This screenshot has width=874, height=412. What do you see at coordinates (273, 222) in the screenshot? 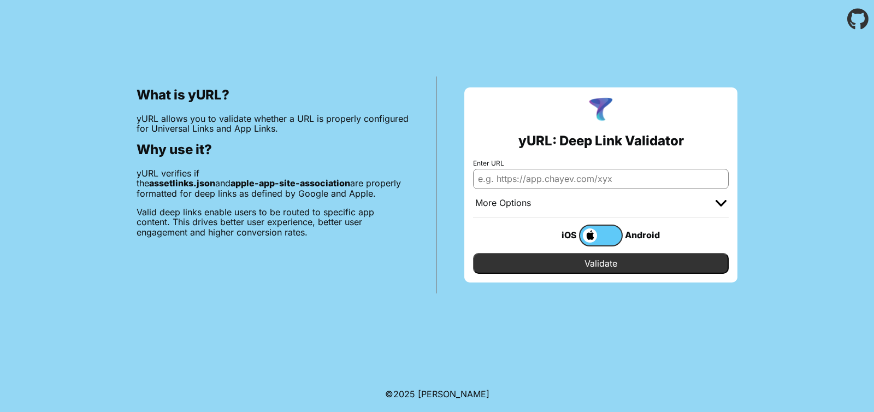
I see `p: Valid deep links enable users to be routed to specific app content. This drives better user exper...` at bounding box center [273, 222].